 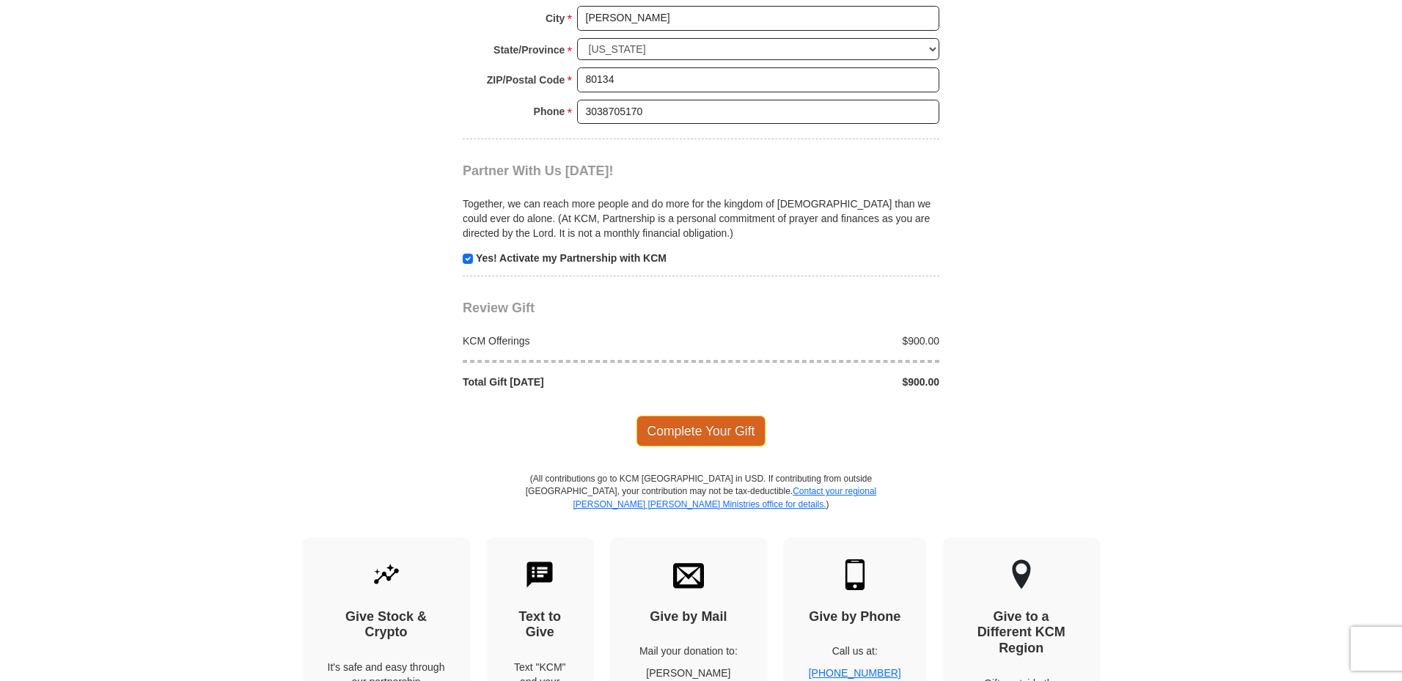 What do you see at coordinates (688, 575) in the screenshot?
I see `img: envelope.svg` at bounding box center [688, 575].